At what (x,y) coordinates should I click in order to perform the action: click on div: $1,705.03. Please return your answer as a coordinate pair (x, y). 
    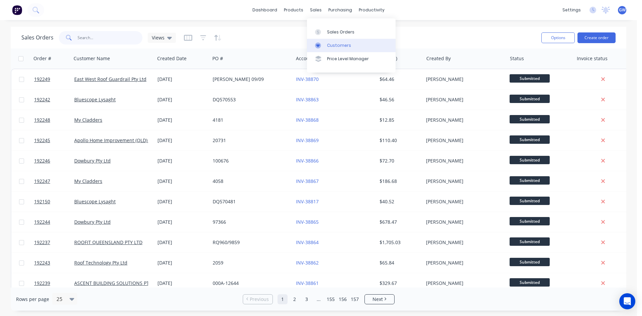
    Looking at the image, I should click on (399, 242).